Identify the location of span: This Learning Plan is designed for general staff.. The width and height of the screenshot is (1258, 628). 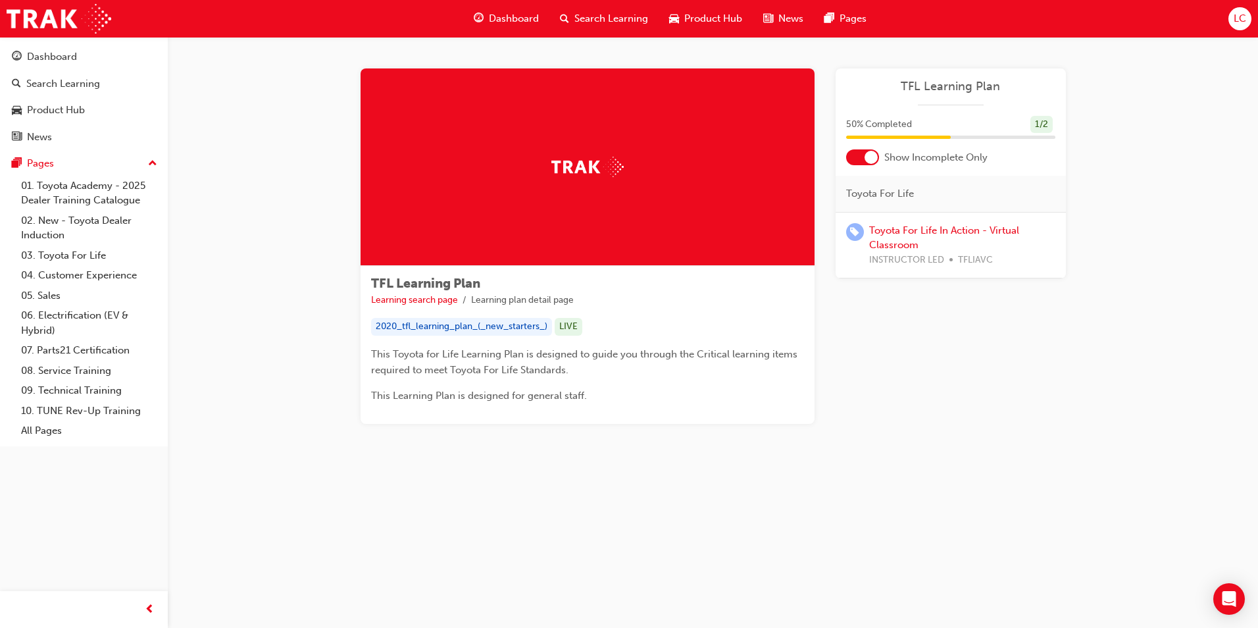
(479, 396).